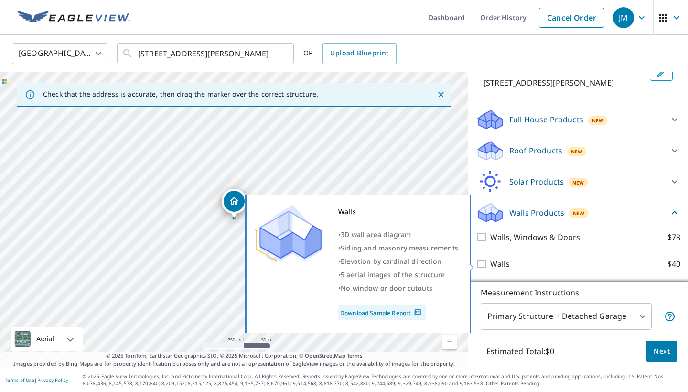 The image size is (688, 392). Describe the element at coordinates (391, 261) in the screenshot. I see `span: Elevation by cardinal direction` at that location.